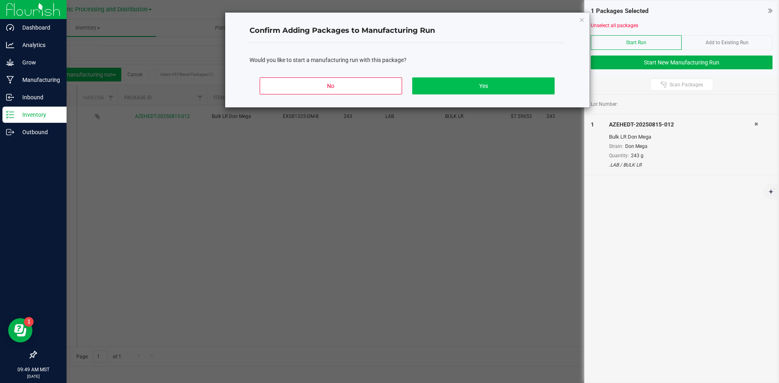  What do you see at coordinates (407, 60) in the screenshot?
I see `div: Would you like to start a manufacturing run with this package?` at bounding box center [407, 60].